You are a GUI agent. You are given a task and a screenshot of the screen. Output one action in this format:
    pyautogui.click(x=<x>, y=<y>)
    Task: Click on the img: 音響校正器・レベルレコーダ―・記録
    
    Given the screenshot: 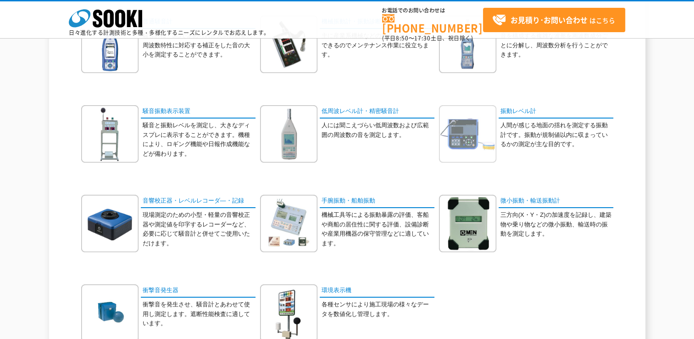 What is the action you would take?
    pyautogui.click(x=110, y=223)
    